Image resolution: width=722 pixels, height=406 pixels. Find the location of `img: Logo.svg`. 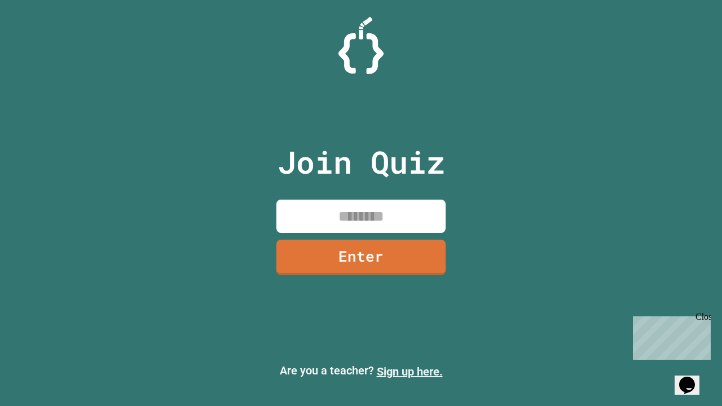

img: Logo.svg is located at coordinates (361, 45).